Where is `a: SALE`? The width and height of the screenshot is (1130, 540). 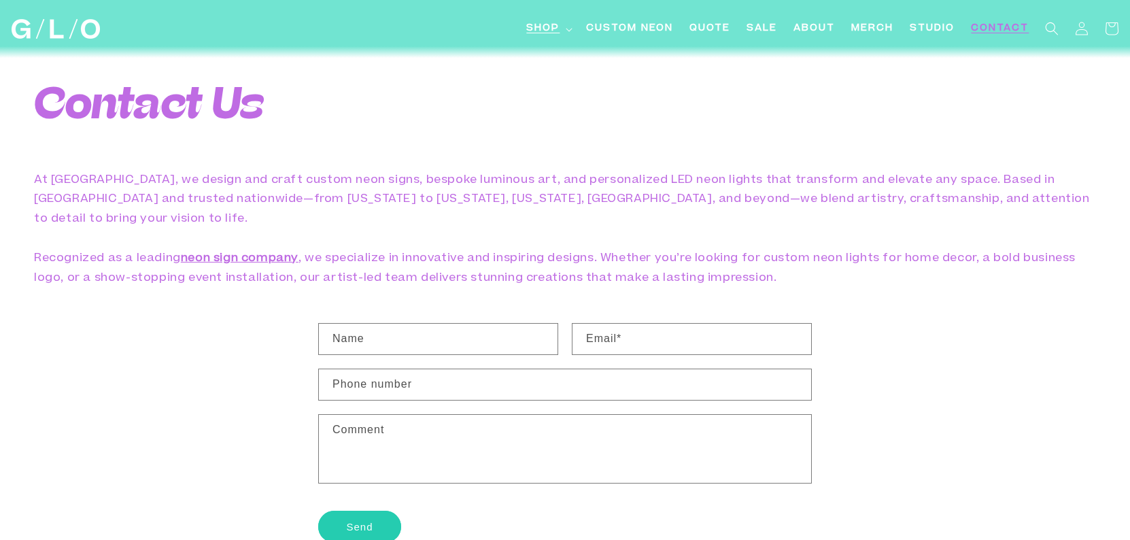 a: SALE is located at coordinates (762, 29).